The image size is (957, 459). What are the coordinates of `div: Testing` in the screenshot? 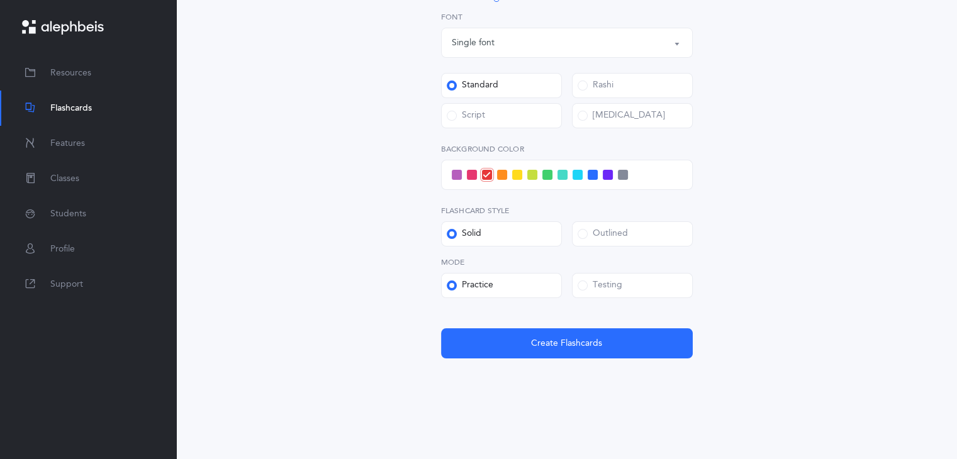 It's located at (600, 286).